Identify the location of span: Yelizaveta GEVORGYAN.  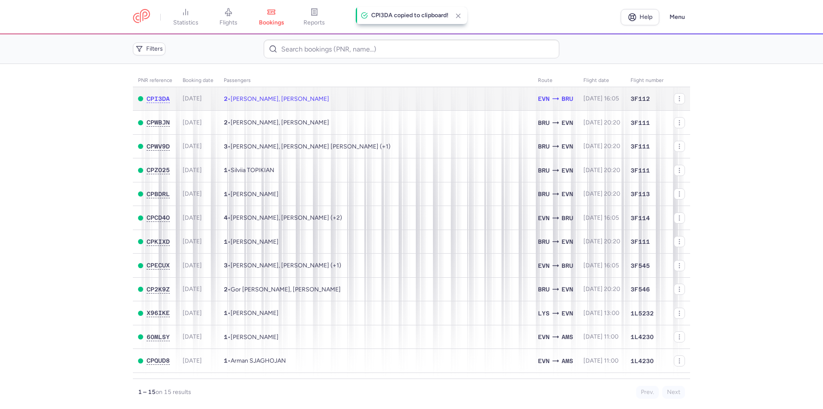
(255, 337).